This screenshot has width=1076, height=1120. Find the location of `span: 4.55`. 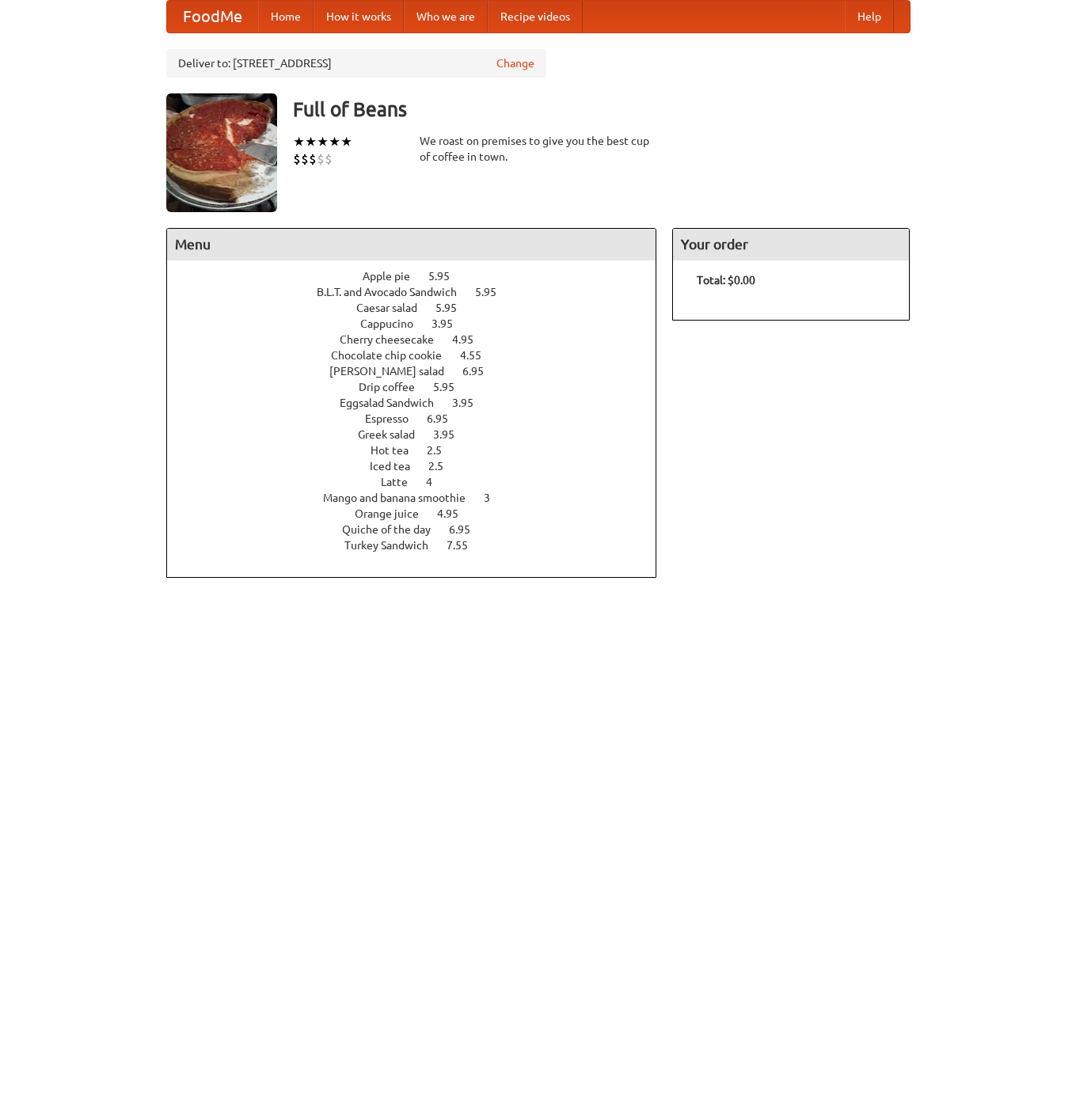

span: 4.55 is located at coordinates (478, 355).